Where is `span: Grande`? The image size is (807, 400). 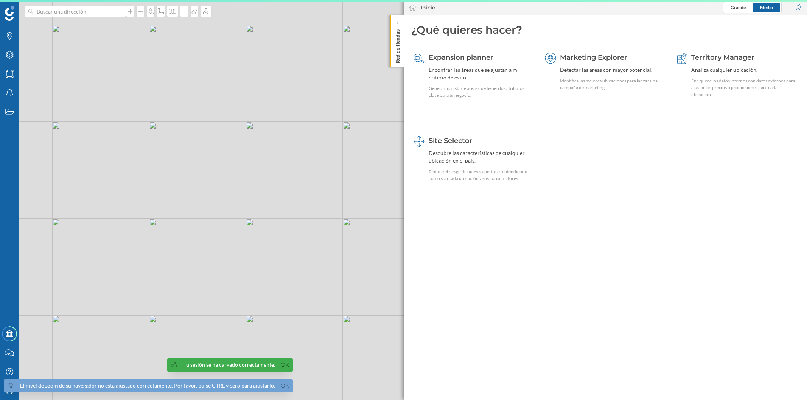
span: Grande is located at coordinates (738, 7).